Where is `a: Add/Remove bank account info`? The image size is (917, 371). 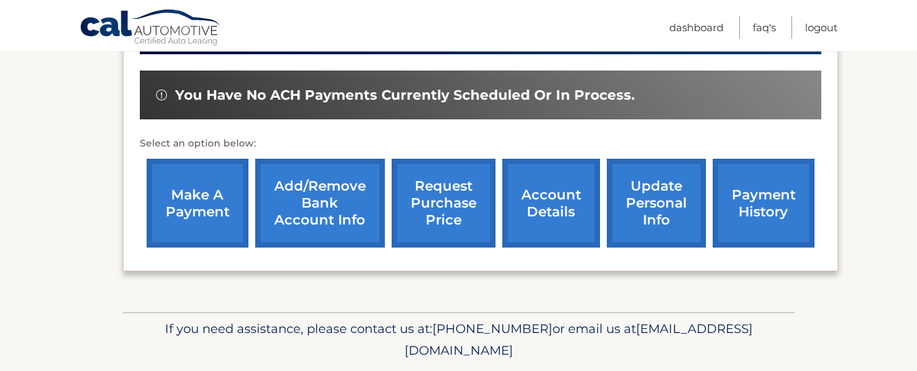
a: Add/Remove bank account info is located at coordinates (320, 203).